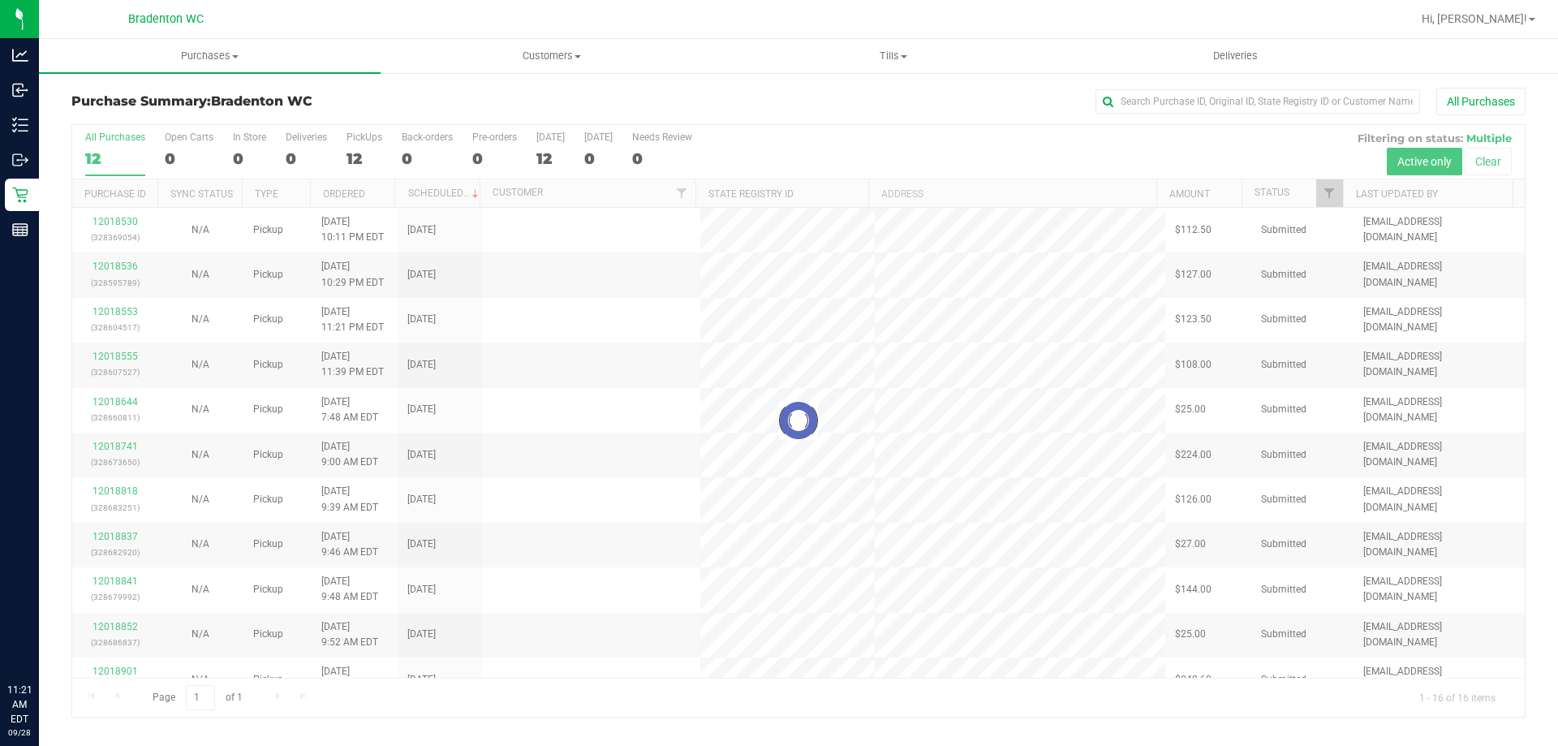 The image size is (1558, 746). What do you see at coordinates (20, 90) in the screenshot?
I see `inline-svg: Inbound` at bounding box center [20, 90].